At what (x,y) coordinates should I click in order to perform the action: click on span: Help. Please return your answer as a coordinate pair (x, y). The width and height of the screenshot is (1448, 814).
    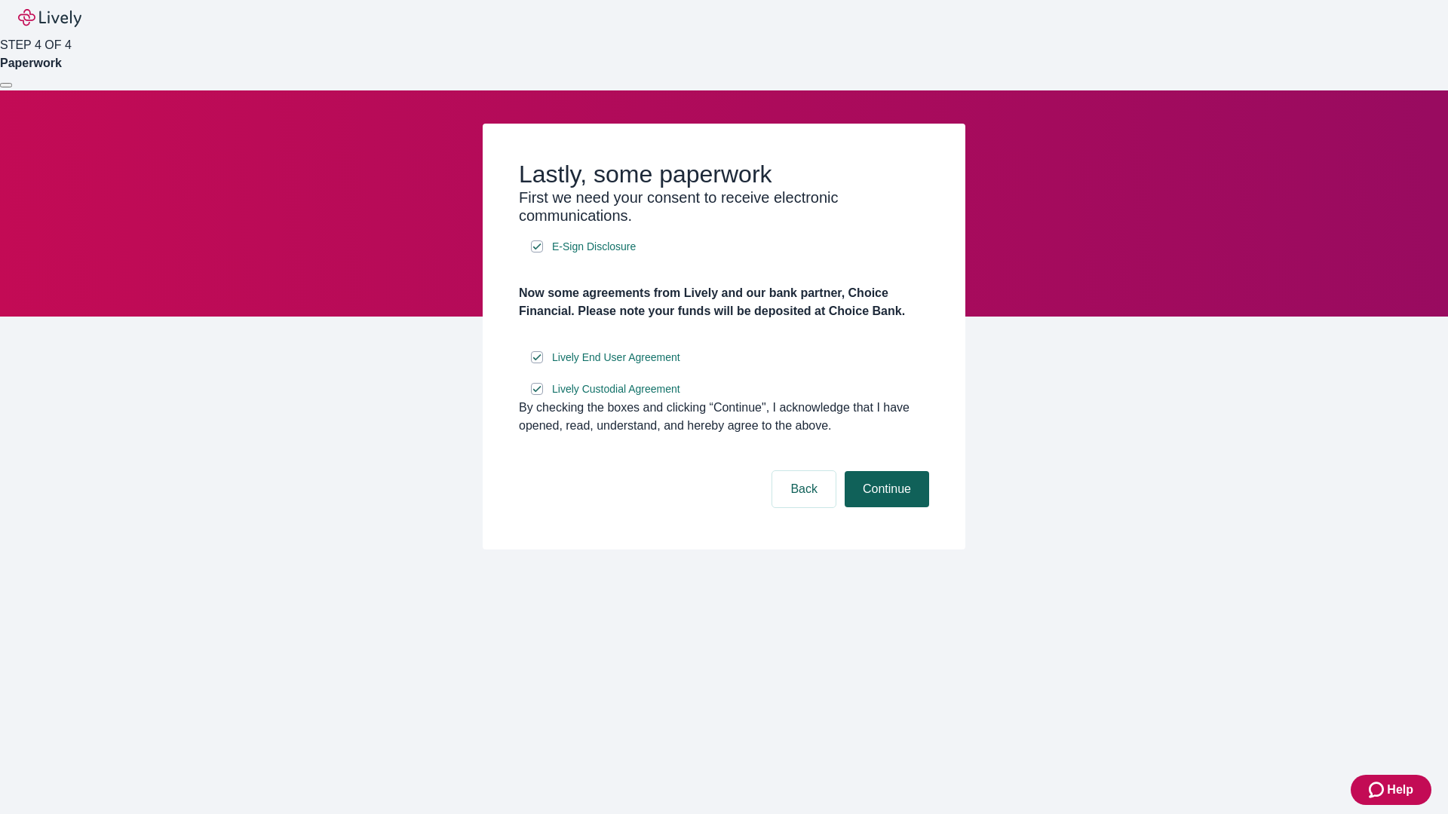
    Looking at the image, I should click on (1399, 790).